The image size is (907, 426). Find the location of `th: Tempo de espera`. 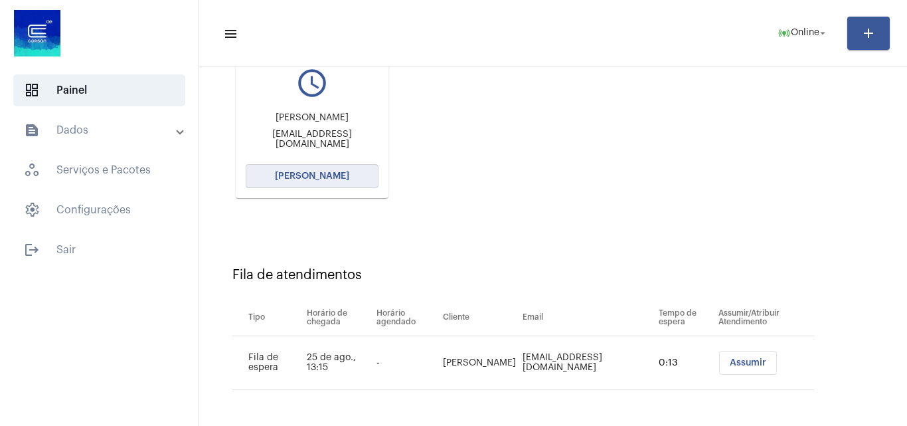

th: Tempo de espera is located at coordinates (685, 317).